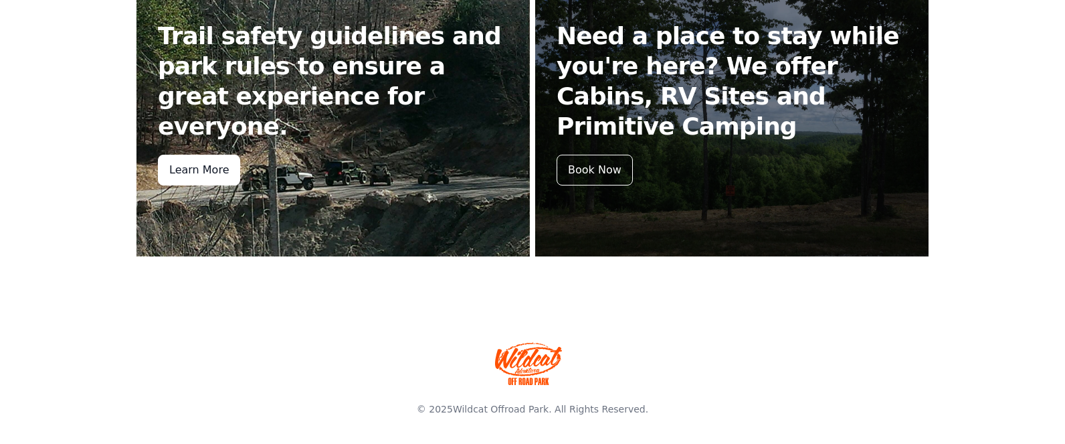  Describe the element at coordinates (529, 363) in the screenshot. I see `img: Wildcat Offroad park` at that location.